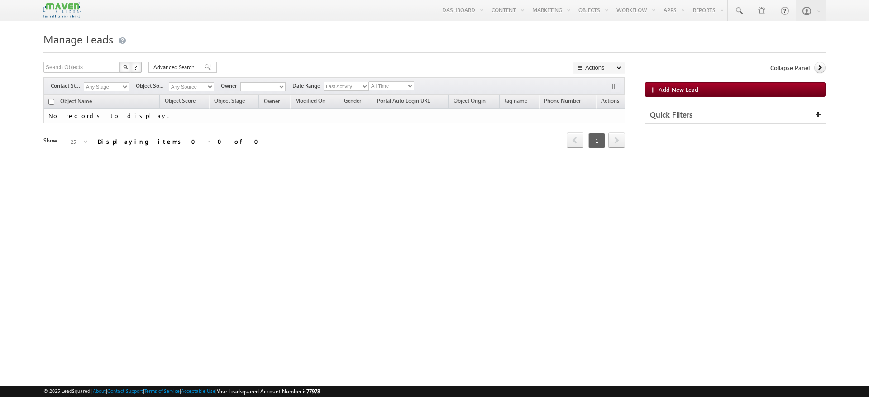 The image size is (869, 397). What do you see at coordinates (76, 102) in the screenshot?
I see `a: Object Name` at bounding box center [76, 102].